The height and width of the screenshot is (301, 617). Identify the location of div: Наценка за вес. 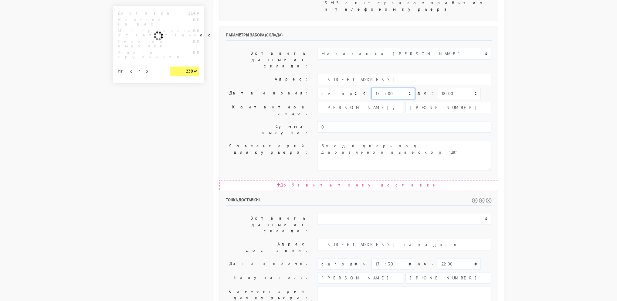
(140, 22).